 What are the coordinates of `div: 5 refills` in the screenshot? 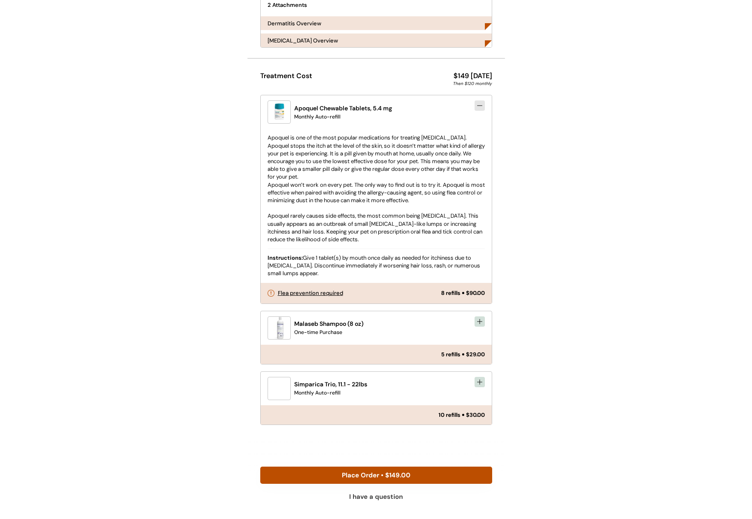 It's located at (450, 354).